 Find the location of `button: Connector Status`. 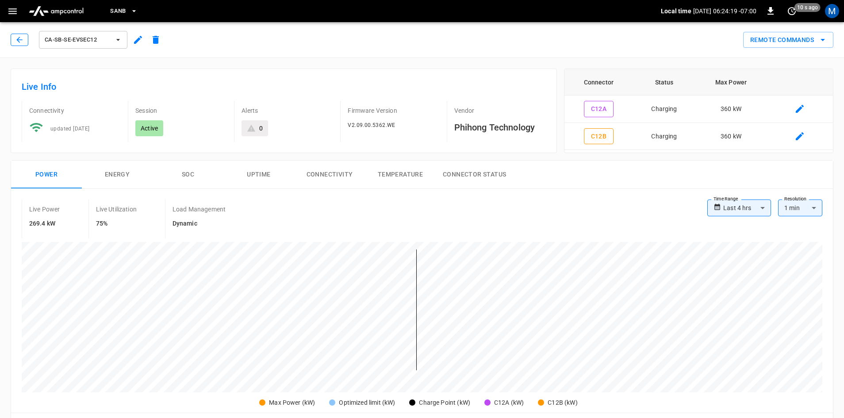

button: Connector Status is located at coordinates (474, 175).